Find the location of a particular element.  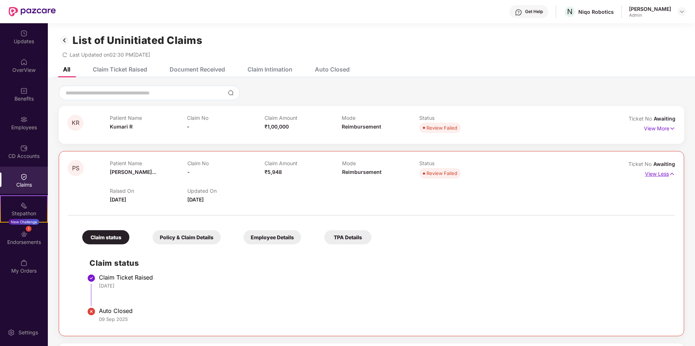

div: Stepathon is located at coordinates (24, 213).